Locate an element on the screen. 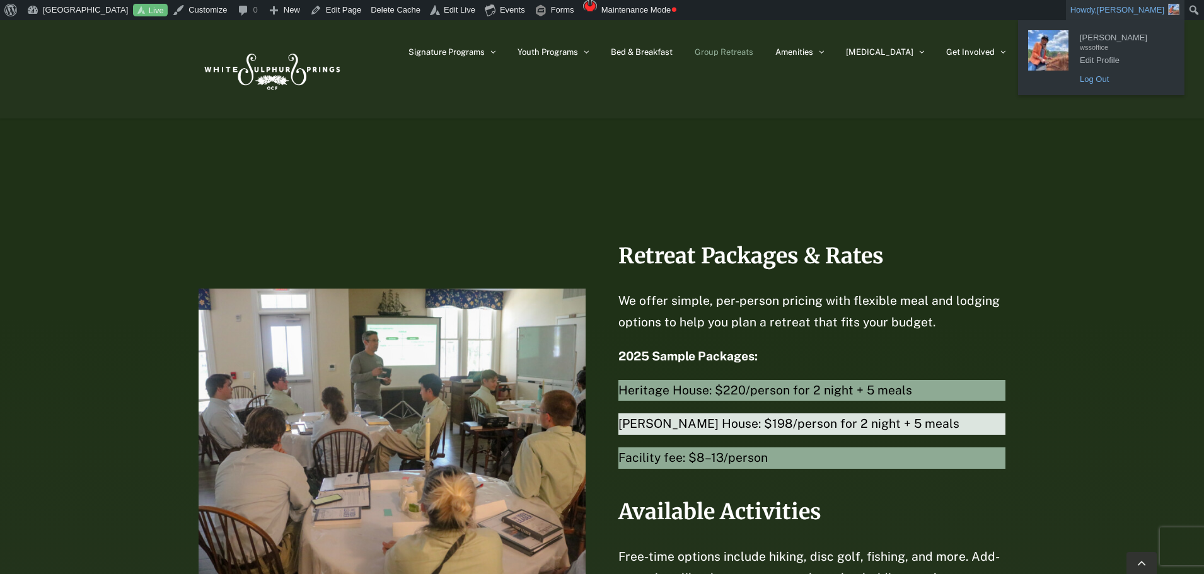  a: Amenities is located at coordinates (799, 52).